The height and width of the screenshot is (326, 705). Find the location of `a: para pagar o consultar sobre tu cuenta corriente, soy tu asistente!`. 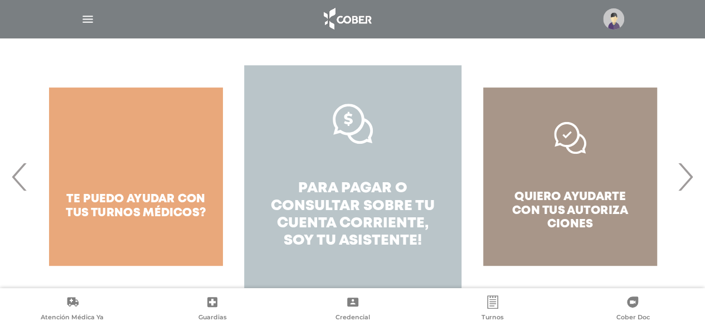

a: para pagar o consultar sobre tu cuenta corriente, soy tu asistente! is located at coordinates (353, 177).